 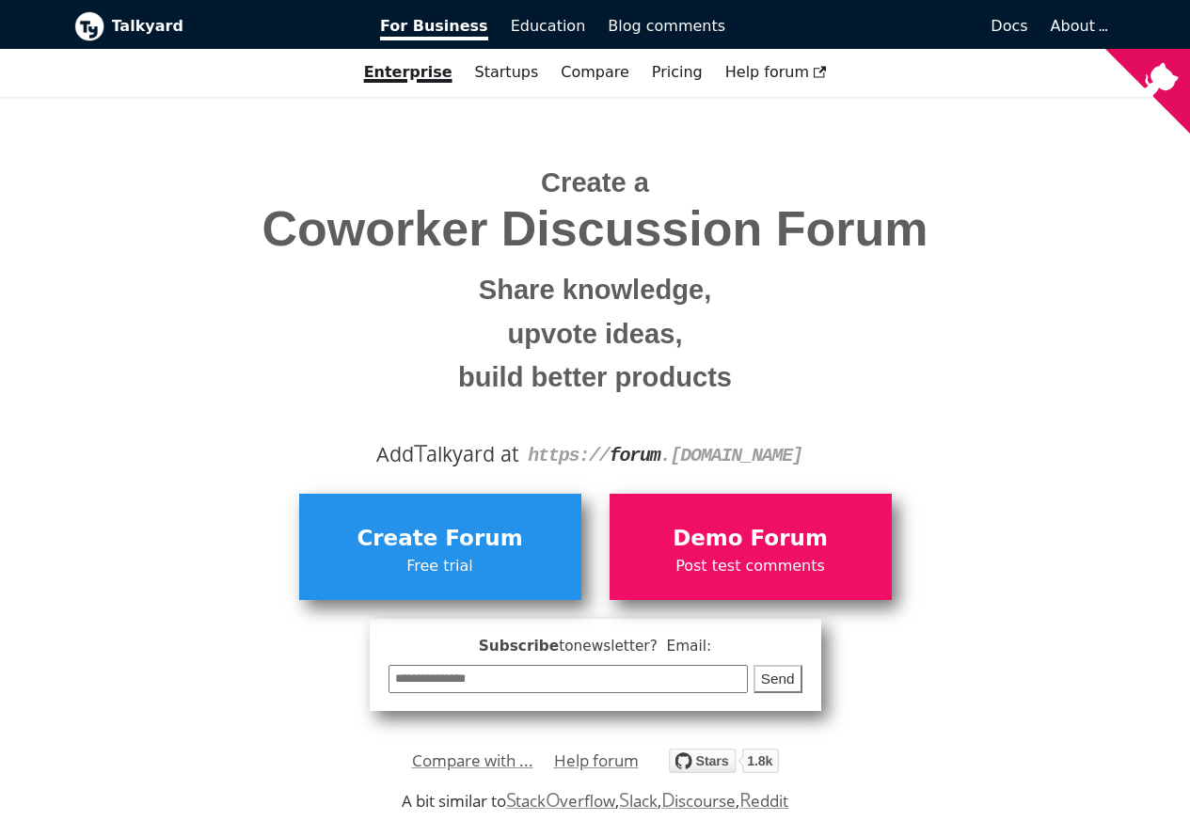 What do you see at coordinates (666, 25) in the screenshot?
I see `span: Blog comments` at bounding box center [666, 25].